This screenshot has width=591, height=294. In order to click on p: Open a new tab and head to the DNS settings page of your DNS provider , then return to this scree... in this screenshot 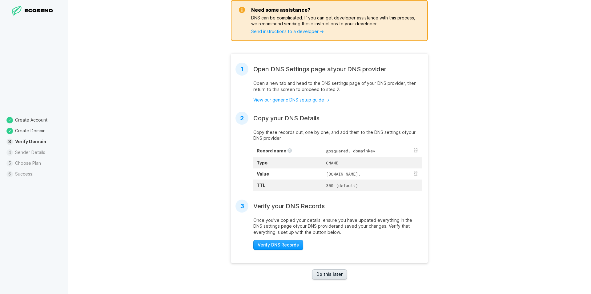, I will do `click(338, 86)`.